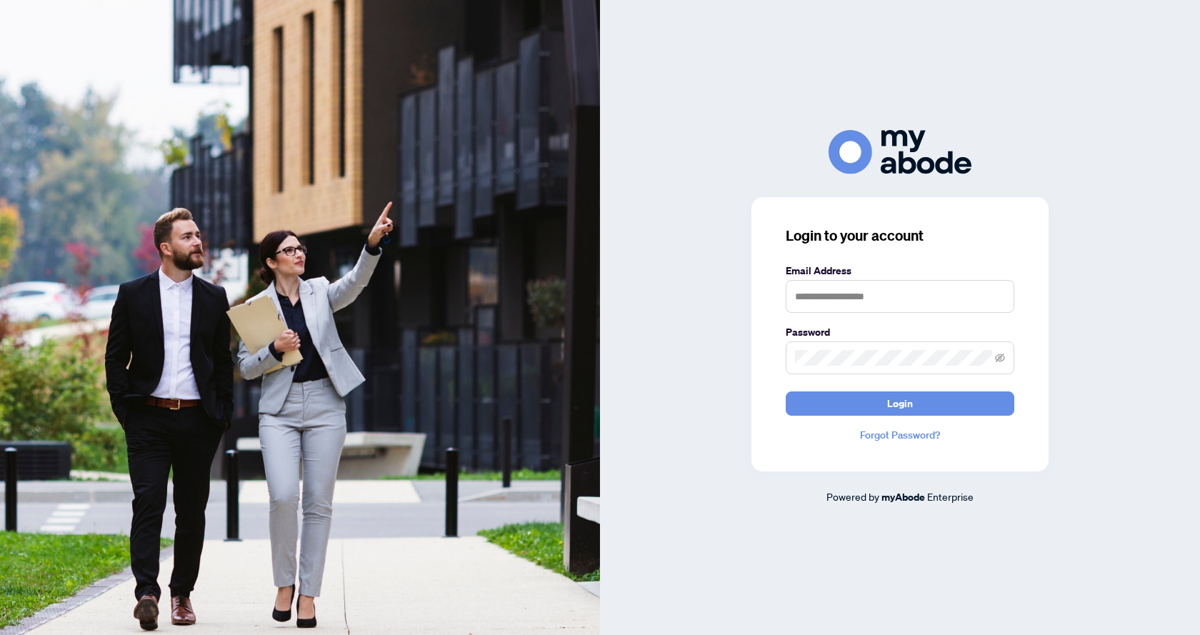 The width and height of the screenshot is (1200, 635). Describe the element at coordinates (1000, 358) in the screenshot. I see `span: eye-invisible` at that location.